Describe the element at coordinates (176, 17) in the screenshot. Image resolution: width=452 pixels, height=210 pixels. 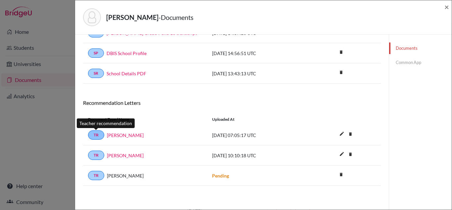
I see `span: - Documents` at that location.